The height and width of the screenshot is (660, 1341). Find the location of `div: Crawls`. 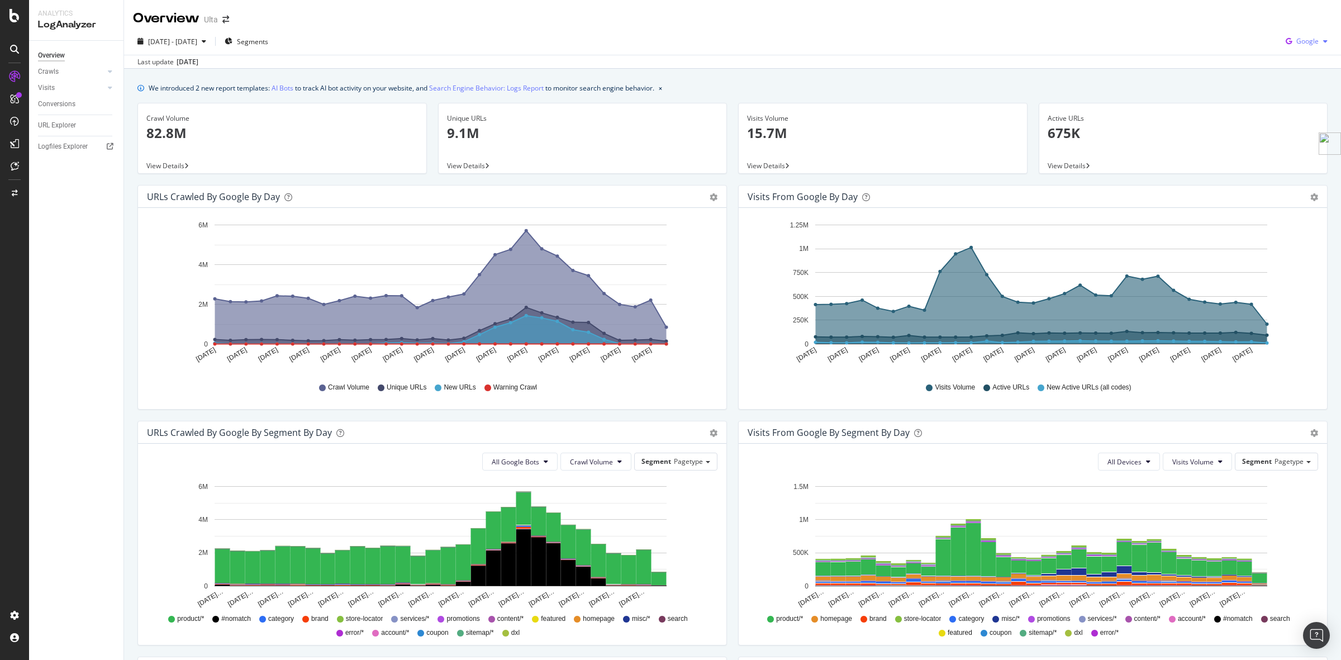

div: Crawls is located at coordinates (48, 71).